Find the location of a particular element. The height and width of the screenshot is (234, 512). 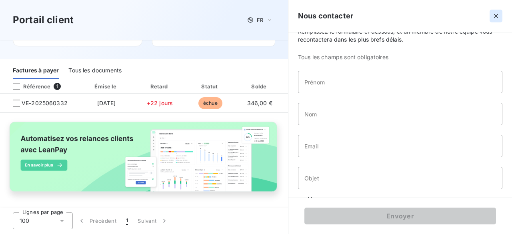

div: Factures à payer is located at coordinates (36, 70).